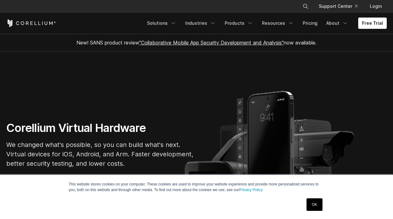 This screenshot has width=393, height=219. I want to click on a: Privacy Policy., so click(251, 190).